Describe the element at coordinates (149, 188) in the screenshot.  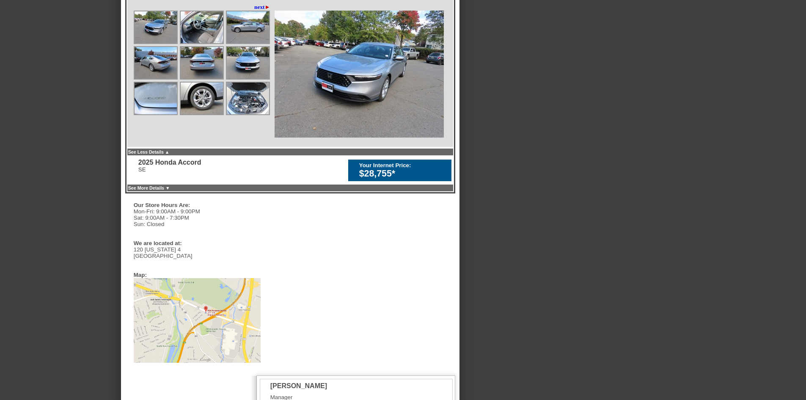
I see `a: See More Details ▼` at that location.